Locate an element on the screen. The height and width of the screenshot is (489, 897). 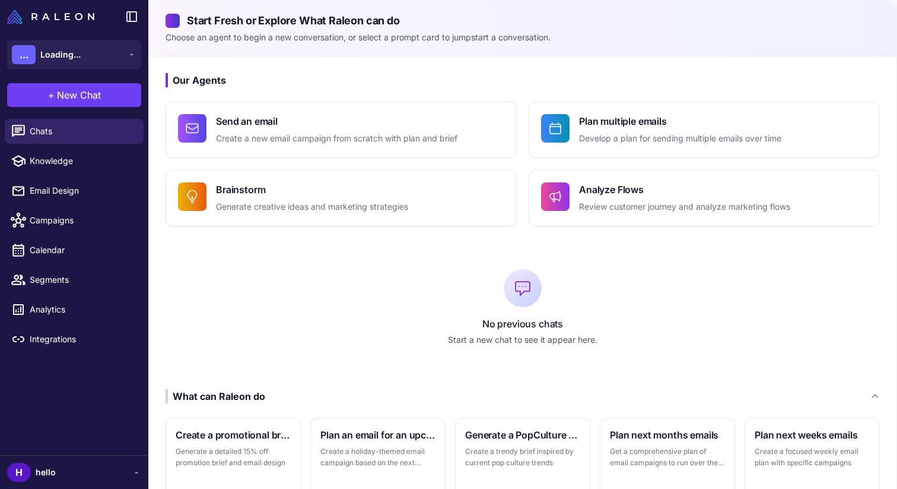
a: Knowledge is located at coordinates (74, 161).